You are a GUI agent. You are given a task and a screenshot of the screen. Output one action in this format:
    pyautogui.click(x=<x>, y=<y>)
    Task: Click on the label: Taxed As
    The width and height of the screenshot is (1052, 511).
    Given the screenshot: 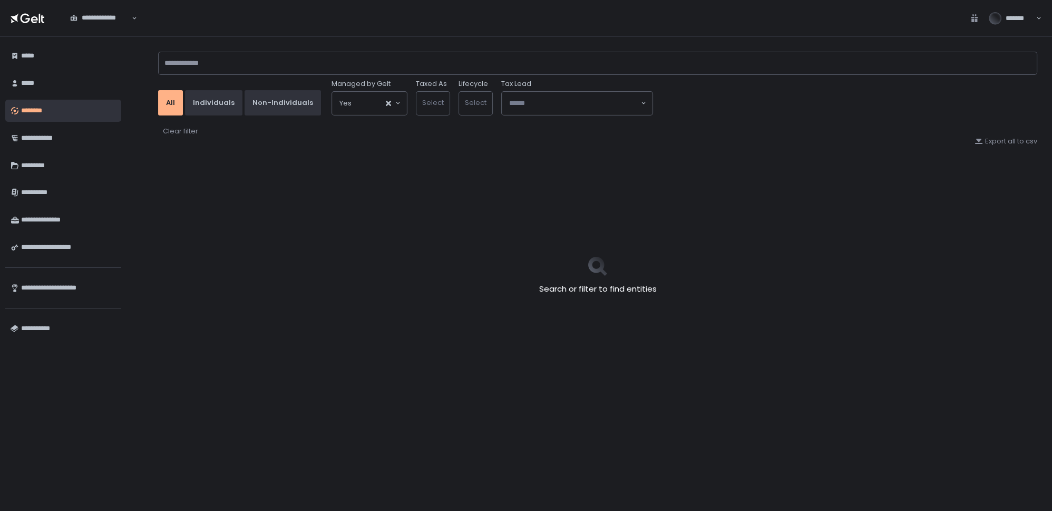 What is the action you would take?
    pyautogui.click(x=431, y=84)
    